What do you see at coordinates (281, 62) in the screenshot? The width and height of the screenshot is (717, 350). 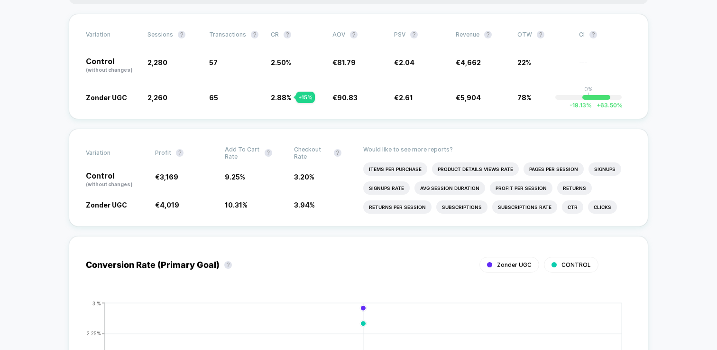 I see `span: 2.50 %` at bounding box center [281, 62].